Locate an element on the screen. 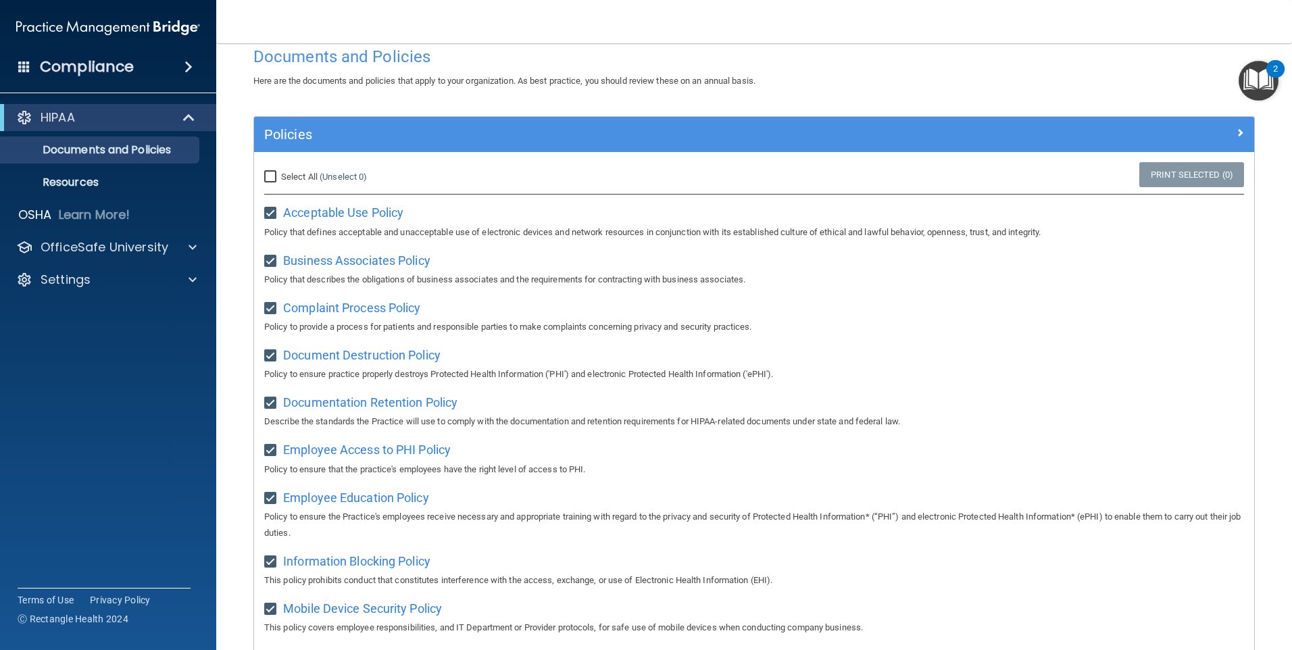 This screenshot has width=1292, height=650. input: Select All (Unselect 0) is located at coordinates (272, 177).